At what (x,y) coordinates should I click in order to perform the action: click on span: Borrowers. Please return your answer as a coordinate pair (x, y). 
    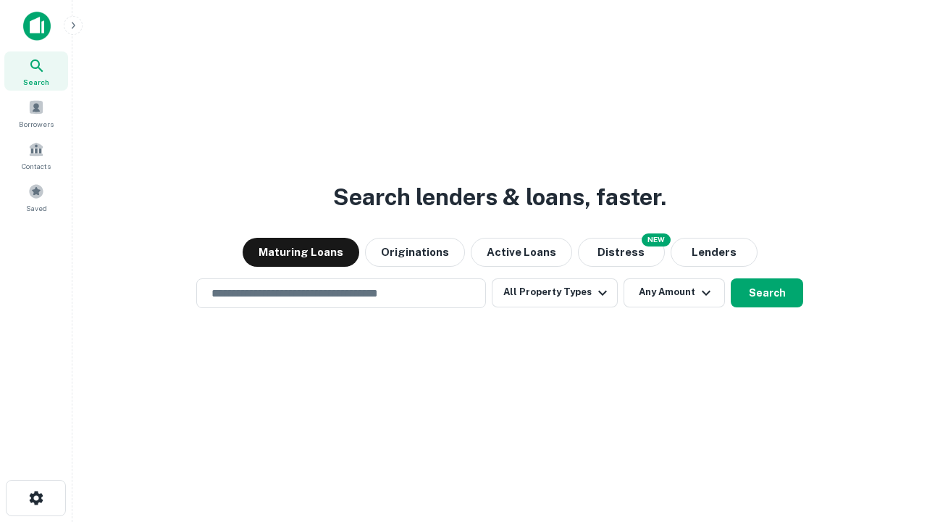
    Looking at the image, I should click on (36, 124).